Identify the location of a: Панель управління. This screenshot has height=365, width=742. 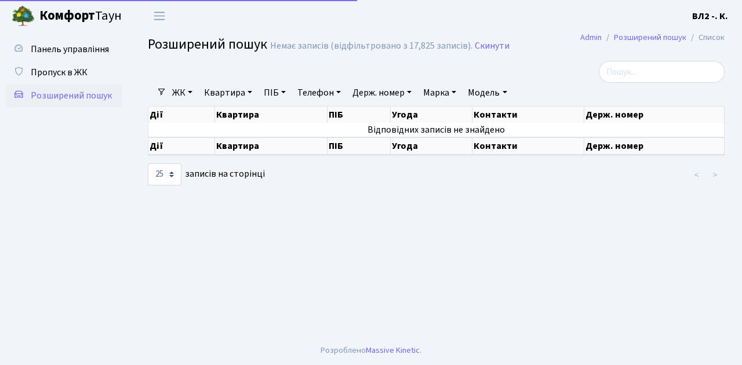
(64, 49).